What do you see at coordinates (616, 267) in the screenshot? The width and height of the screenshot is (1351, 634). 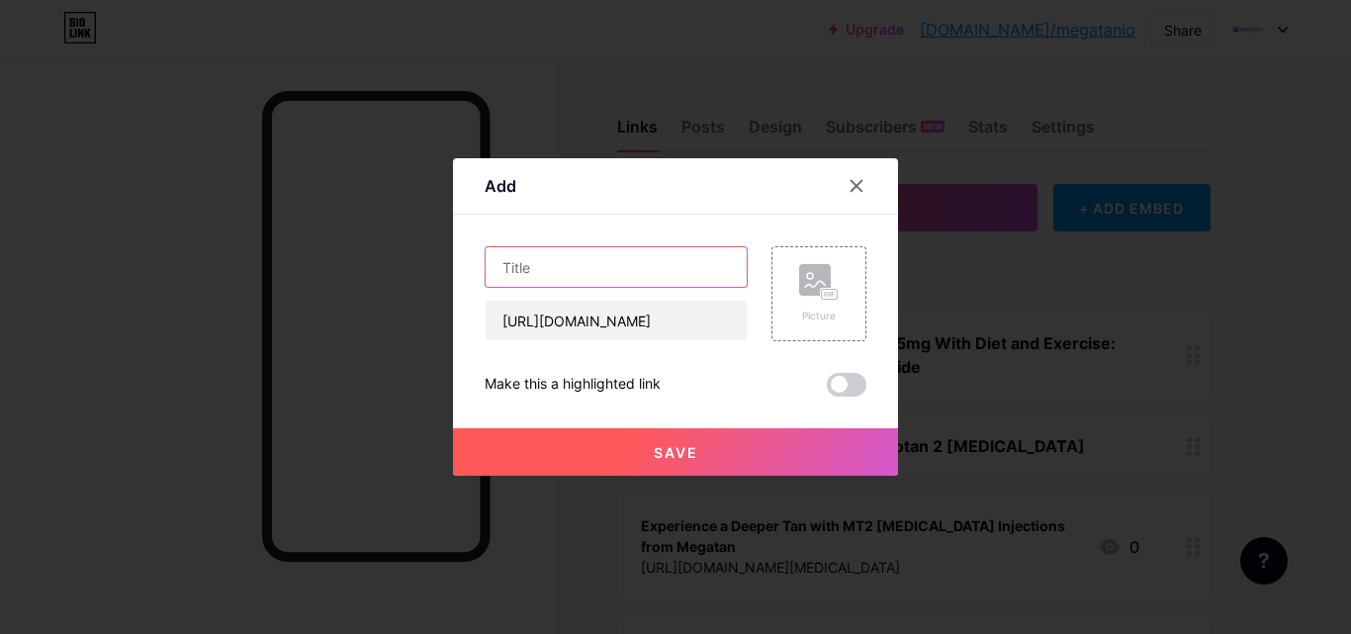 I see `input: Title` at bounding box center [616, 267].